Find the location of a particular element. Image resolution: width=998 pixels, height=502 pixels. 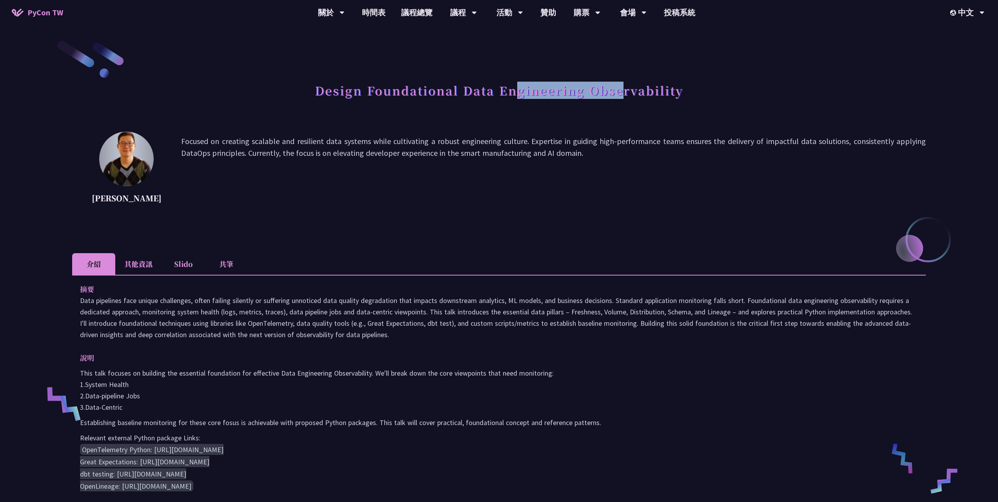

li: Slido is located at coordinates (183, 264).